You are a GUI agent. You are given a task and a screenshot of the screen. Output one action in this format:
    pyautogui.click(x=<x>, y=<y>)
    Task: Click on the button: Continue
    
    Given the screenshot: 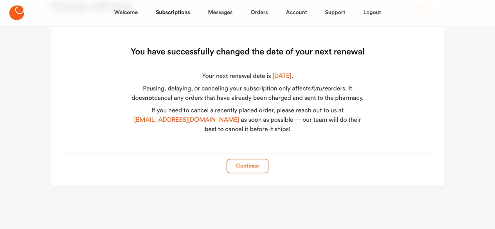 What is the action you would take?
    pyautogui.click(x=247, y=166)
    